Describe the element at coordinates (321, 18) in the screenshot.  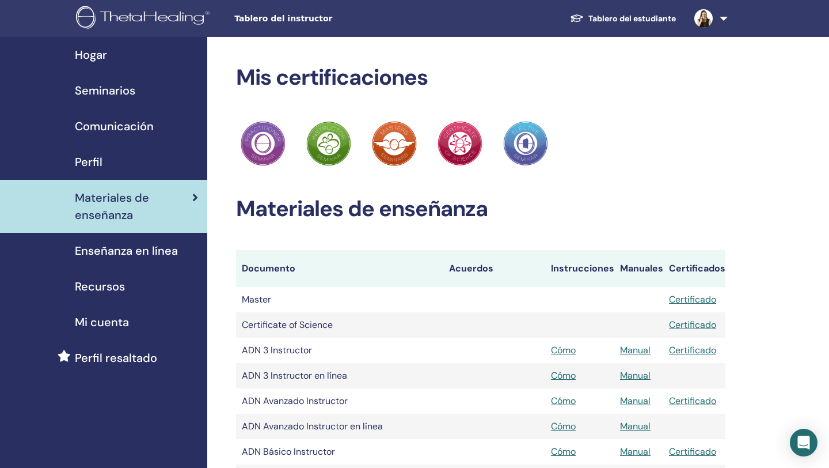
I see `span: Tablero del instructor` at that location.